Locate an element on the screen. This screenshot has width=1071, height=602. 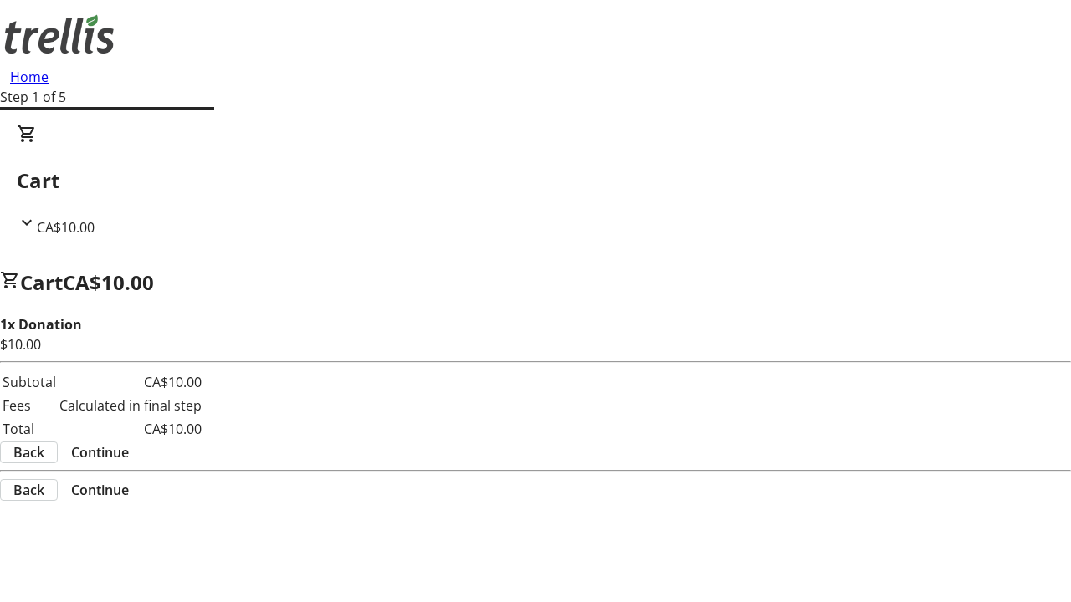
h2: Cart is located at coordinates (535, 181).